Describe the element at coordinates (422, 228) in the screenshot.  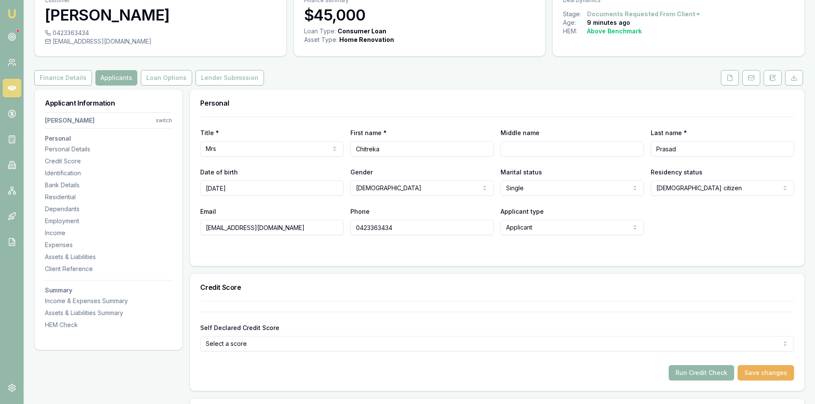
I see `input: 0431 234 567` at that location.